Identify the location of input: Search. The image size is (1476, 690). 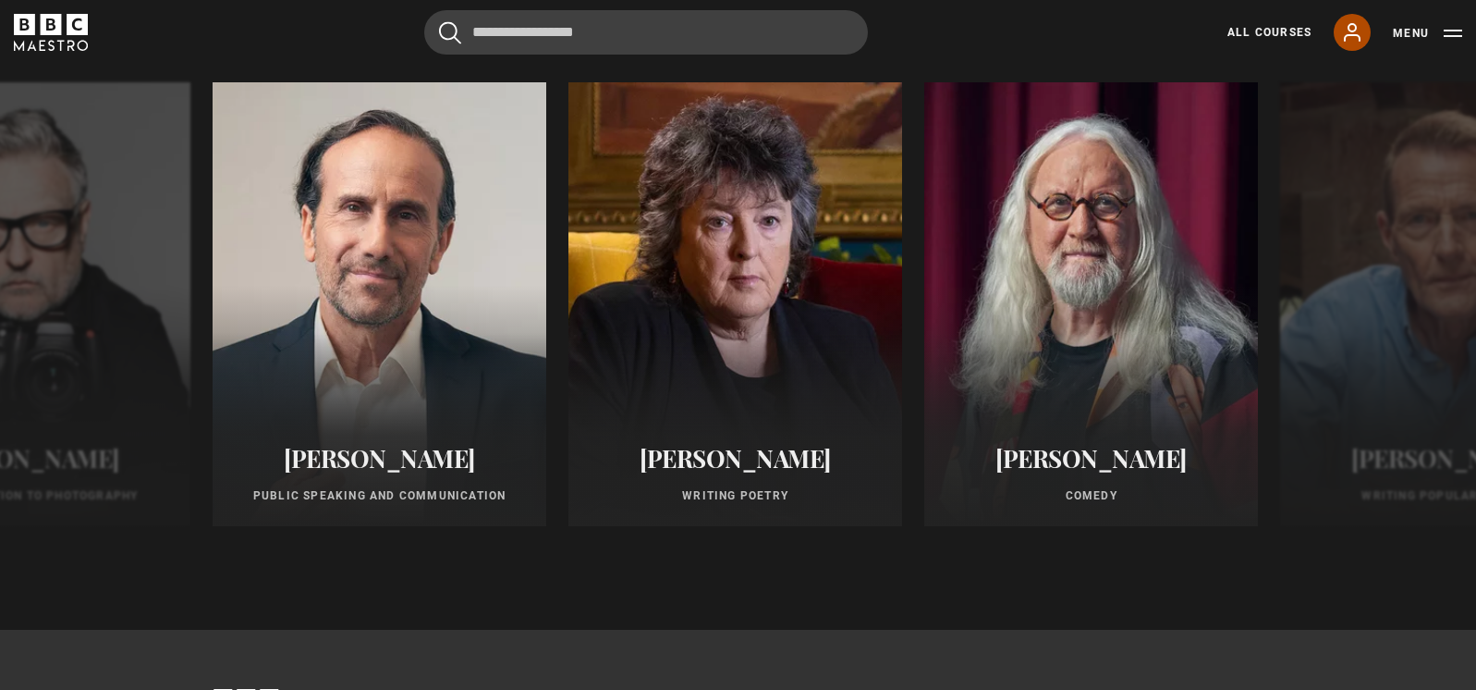
(646, 32).